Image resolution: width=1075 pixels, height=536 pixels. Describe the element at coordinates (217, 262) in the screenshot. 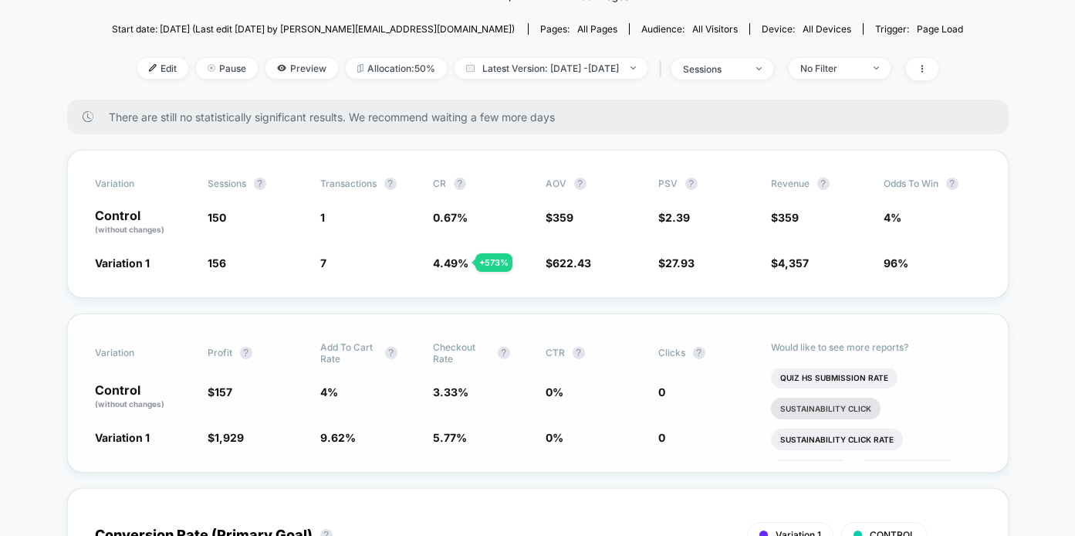

I see `span: 156` at that location.